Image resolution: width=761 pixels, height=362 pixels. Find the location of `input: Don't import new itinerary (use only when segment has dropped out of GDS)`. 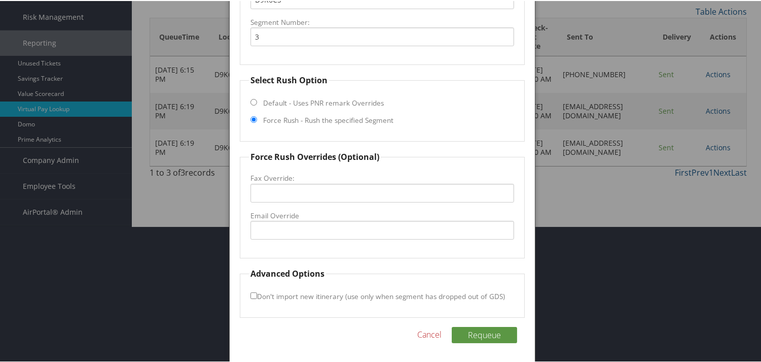

input: Don't import new itinerary (use only when segment has dropped out of GDS) is located at coordinates (254, 294).